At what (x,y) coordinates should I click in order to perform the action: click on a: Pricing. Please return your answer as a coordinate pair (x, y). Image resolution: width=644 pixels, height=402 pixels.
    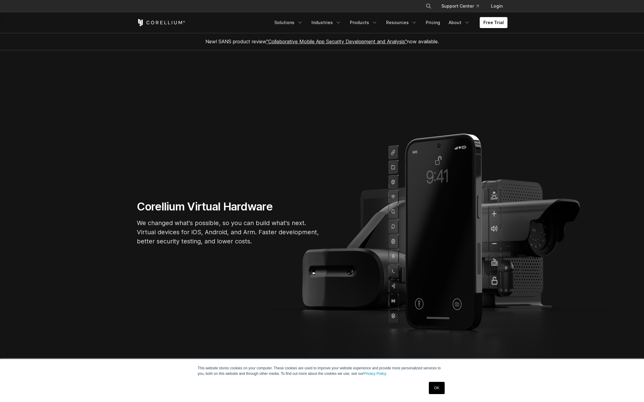
    Looking at the image, I should click on (433, 23).